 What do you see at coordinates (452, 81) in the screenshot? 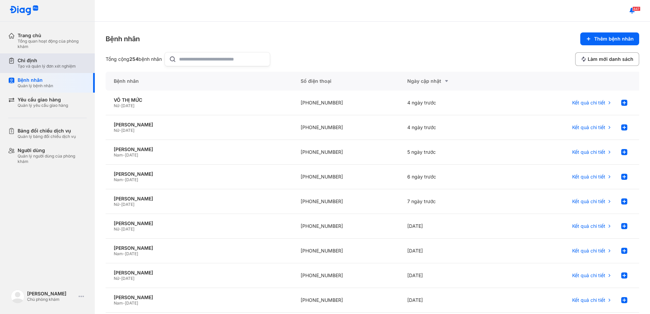
I see `div: Ngày cập nhật` at bounding box center [452, 81].